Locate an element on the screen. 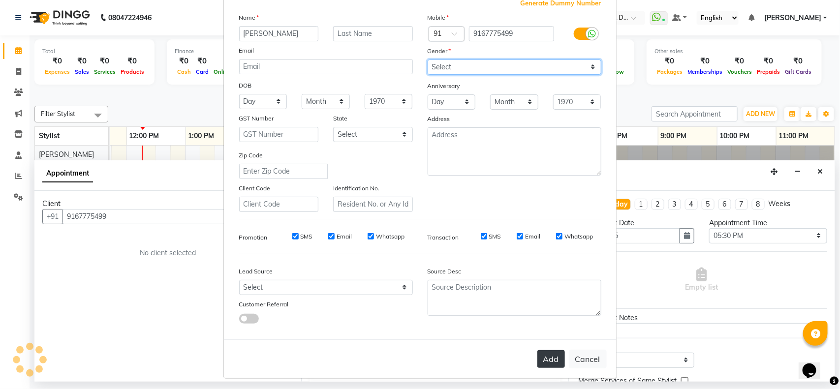 The image size is (840, 389). button: Cancel is located at coordinates (587, 359).